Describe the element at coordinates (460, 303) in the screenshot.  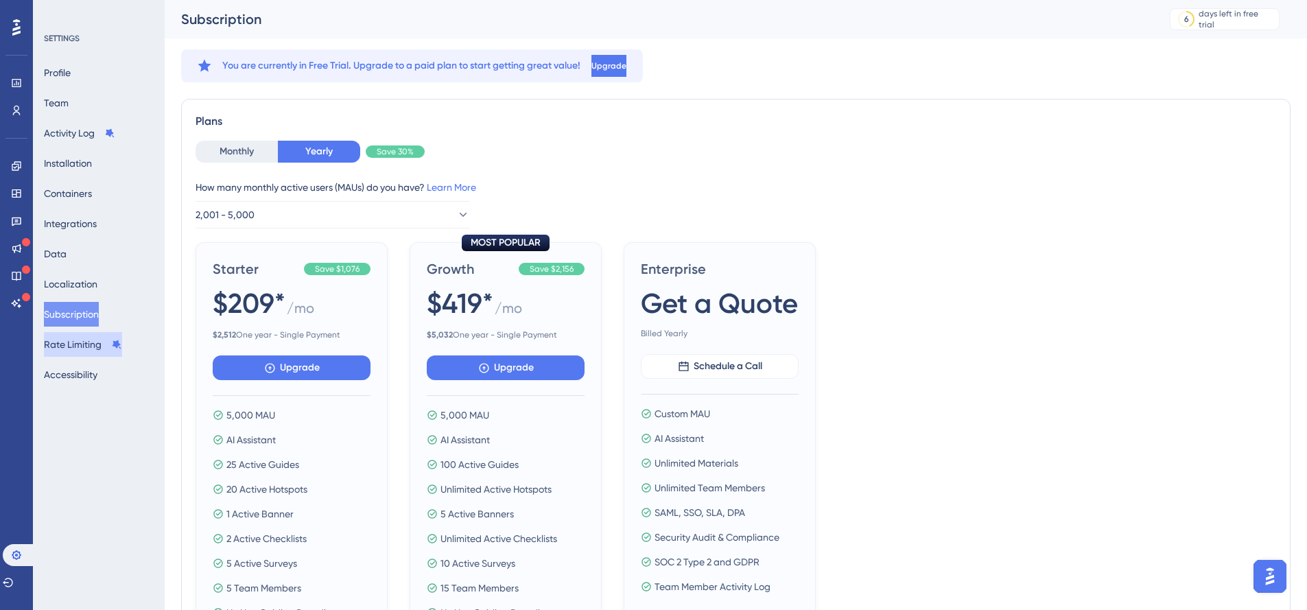
I see `span: $419*` at that location.